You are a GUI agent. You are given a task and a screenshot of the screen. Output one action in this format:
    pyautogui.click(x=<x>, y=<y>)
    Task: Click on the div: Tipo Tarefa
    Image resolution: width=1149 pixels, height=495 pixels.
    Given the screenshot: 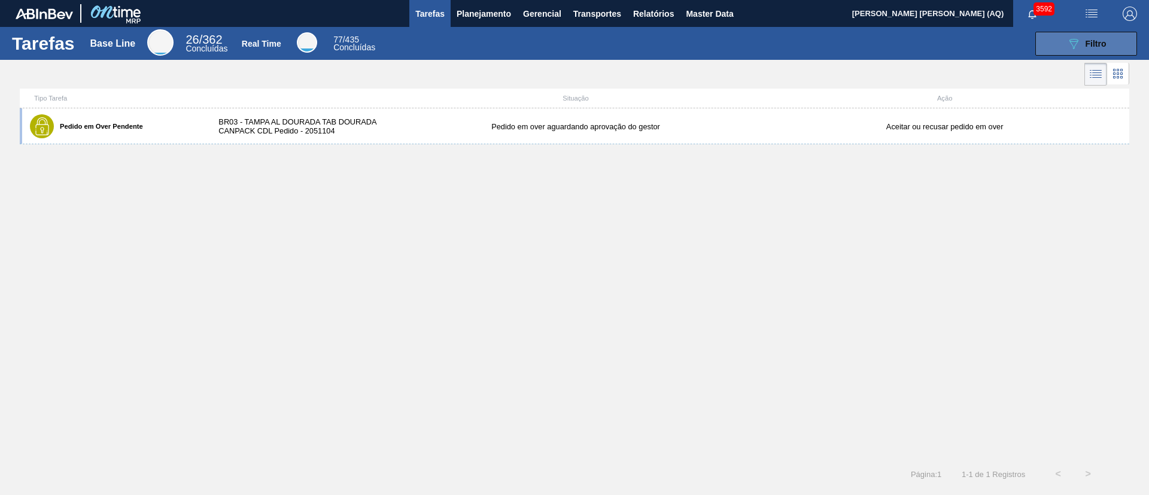 What is the action you would take?
    pyautogui.click(x=114, y=98)
    